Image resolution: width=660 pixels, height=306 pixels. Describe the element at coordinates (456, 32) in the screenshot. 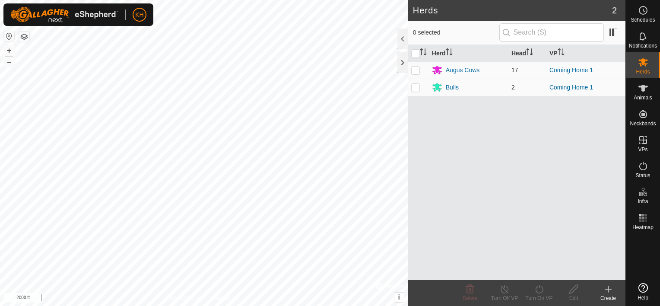

I see `span: 0 selected` at that location.